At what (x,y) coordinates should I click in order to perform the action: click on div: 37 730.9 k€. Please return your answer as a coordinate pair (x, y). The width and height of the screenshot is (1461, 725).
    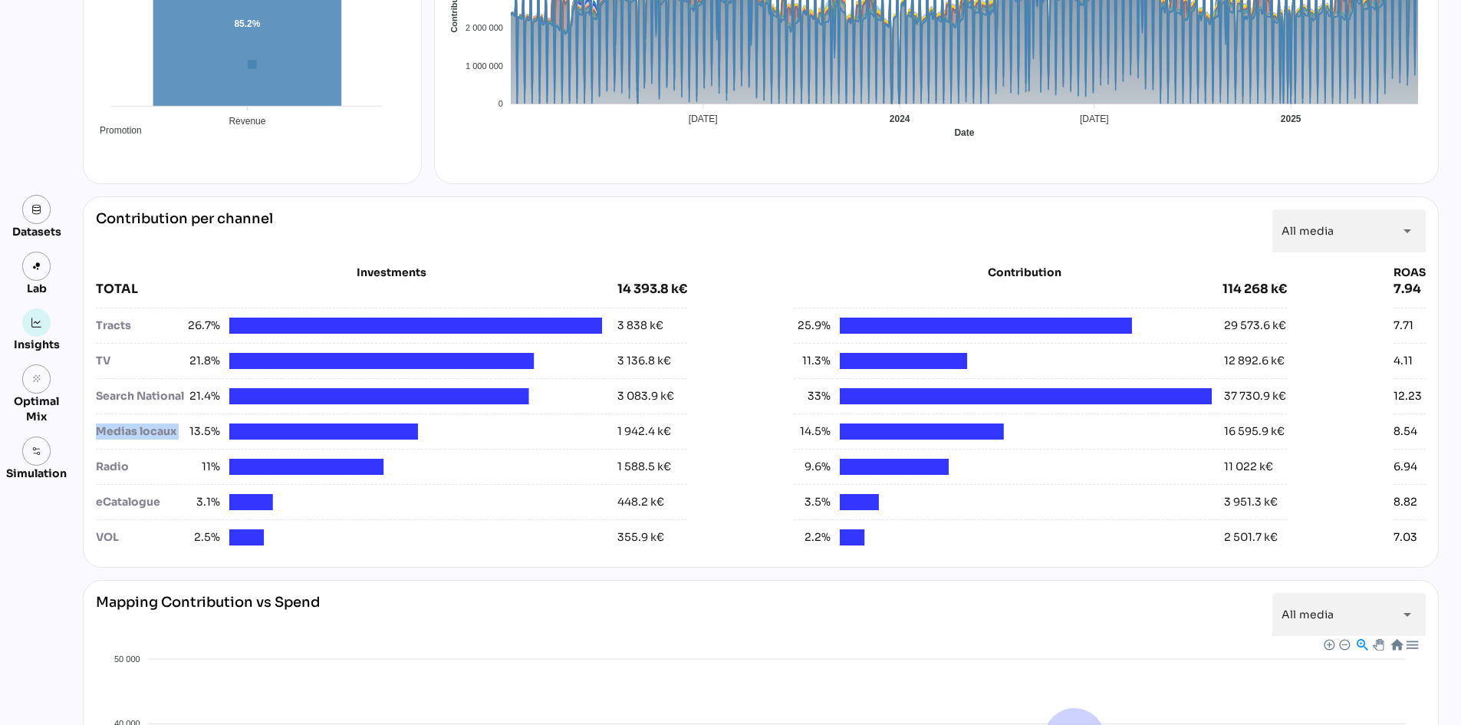
    Looking at the image, I should click on (1255, 396).